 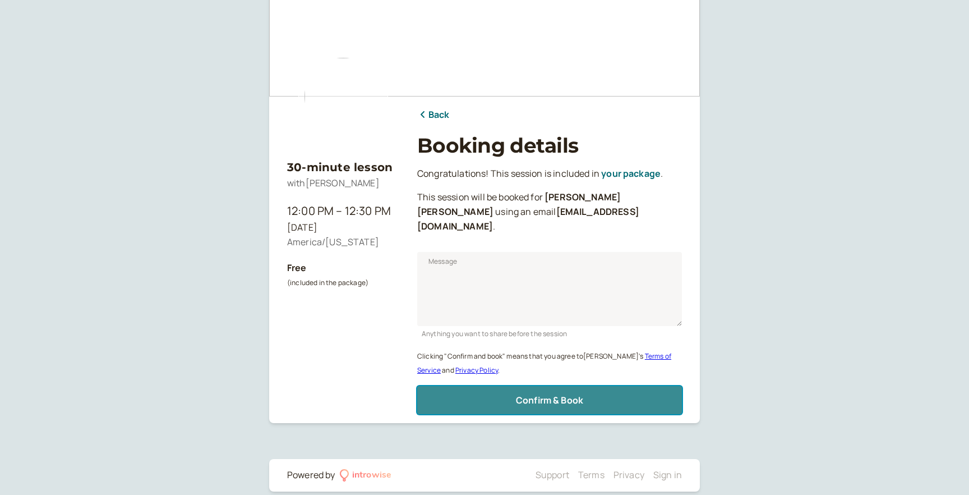 I want to click on div: 12:00 PM – 12:30 PM, so click(x=343, y=211).